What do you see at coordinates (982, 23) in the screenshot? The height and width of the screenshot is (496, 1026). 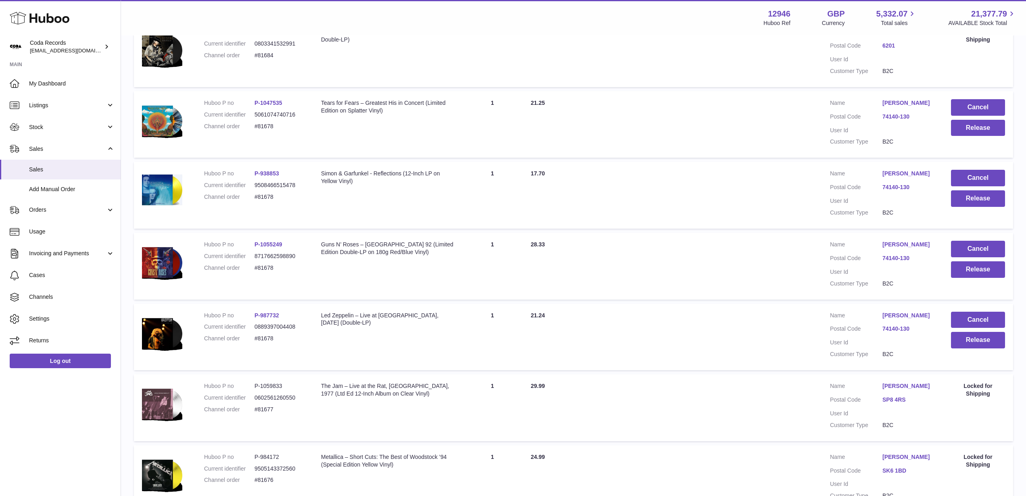 I see `span: AVAILABLE Stock Total` at bounding box center [982, 23].